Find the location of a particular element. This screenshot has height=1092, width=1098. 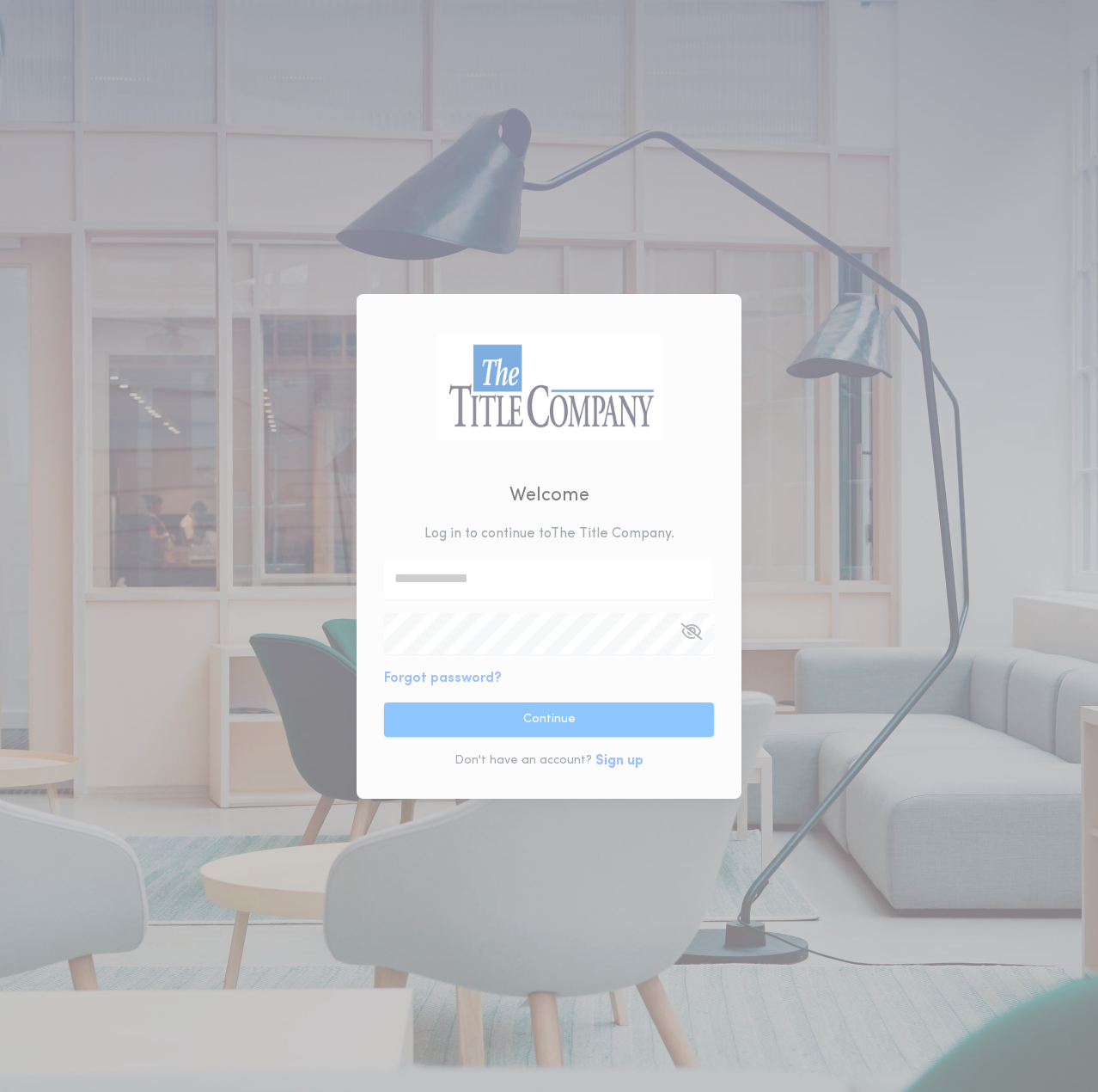

img: logo is located at coordinates (549, 387).